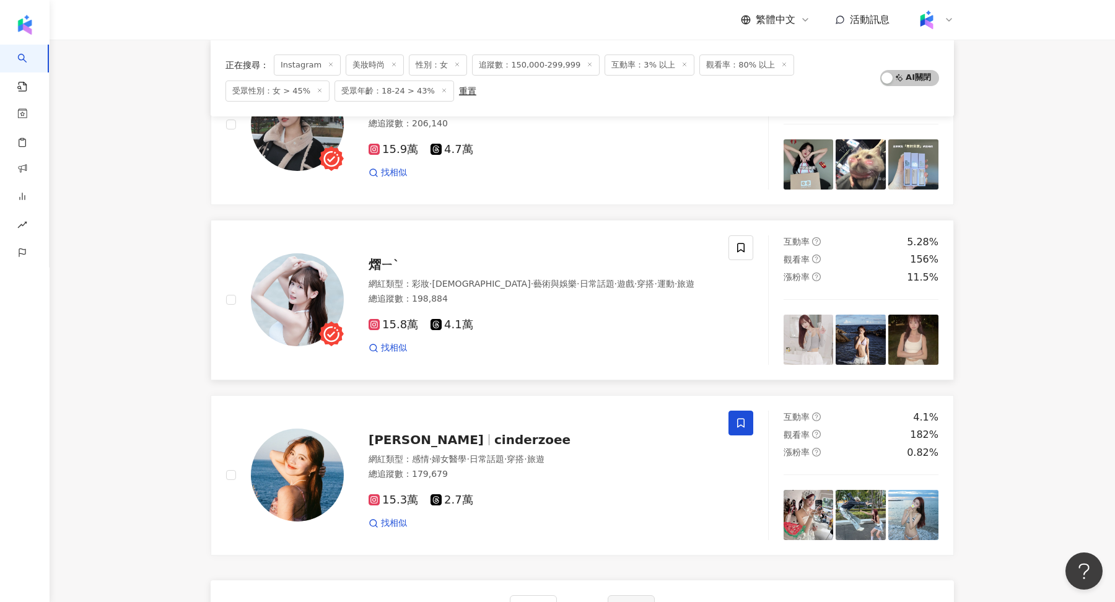  What do you see at coordinates (775, 20) in the screenshot?
I see `span: 繁體中文` at bounding box center [775, 20].